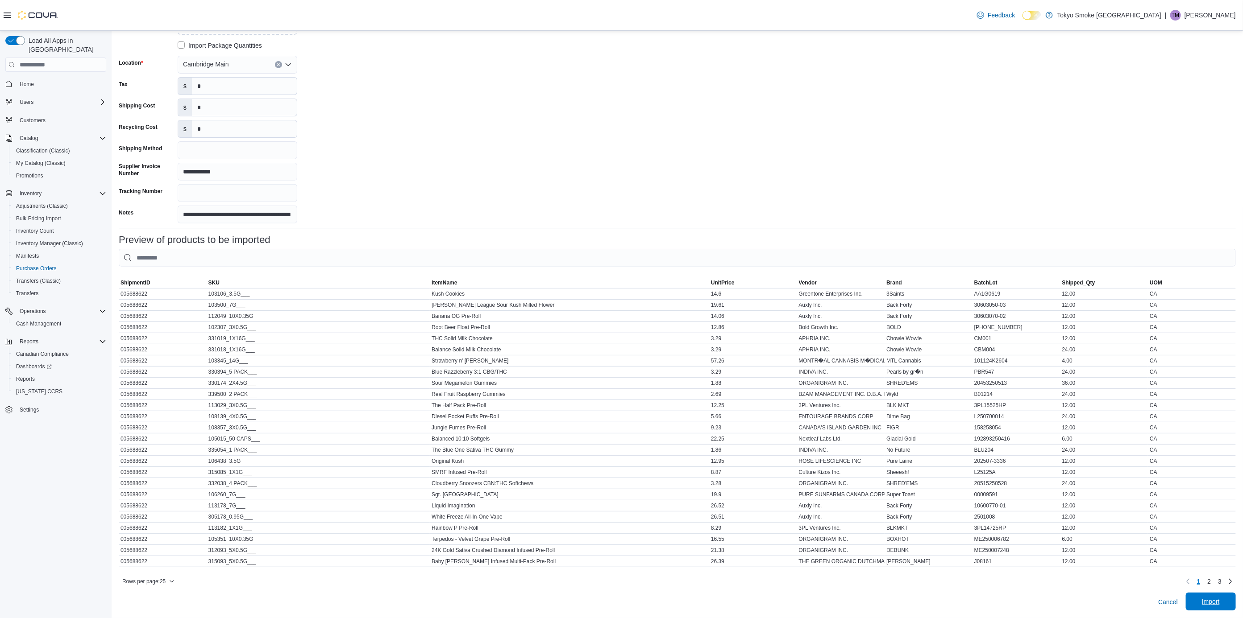 The width and height of the screenshot is (1243, 618). Describe the element at coordinates (753, 450) in the screenshot. I see `div: 1.86` at that location.